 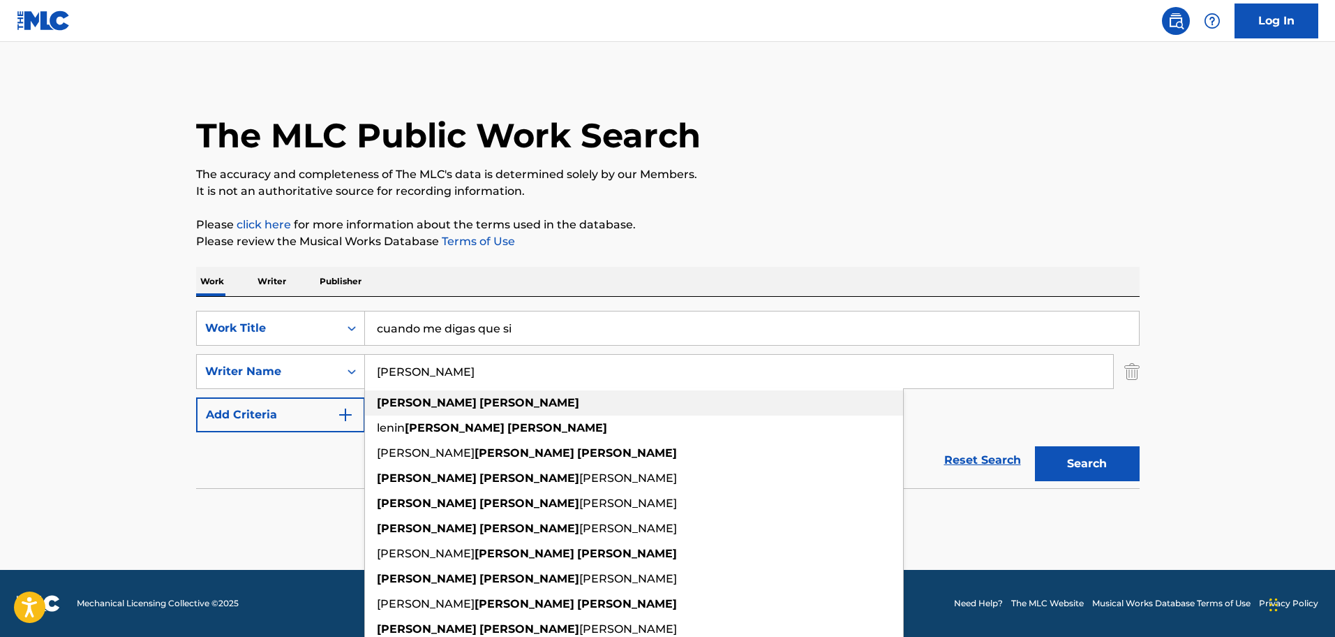 What do you see at coordinates (477, 241) in the screenshot?
I see `a: Terms of Use` at bounding box center [477, 241].